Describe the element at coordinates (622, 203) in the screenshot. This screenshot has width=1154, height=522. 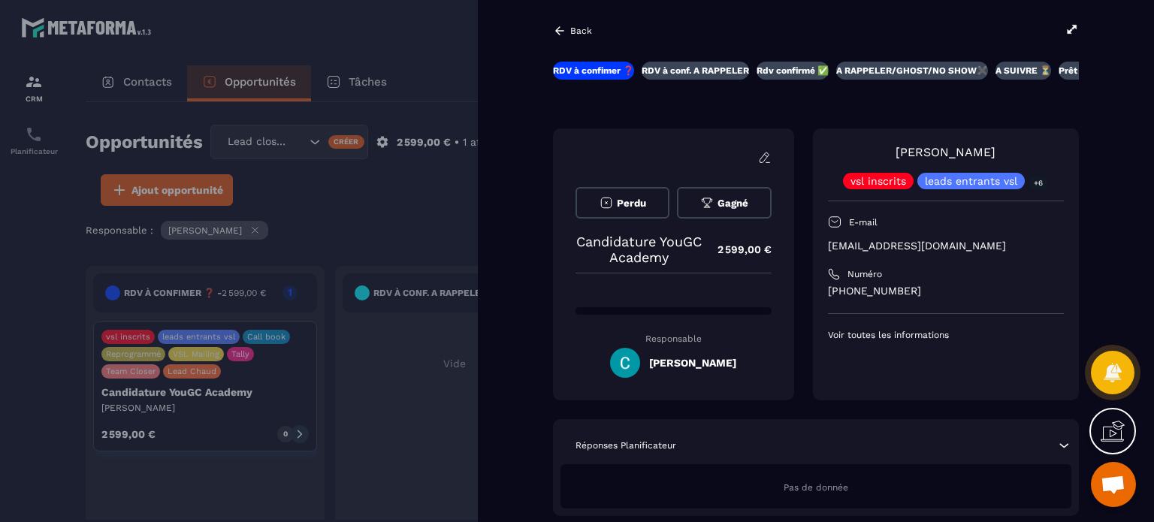
I see `button: Perdu` at that location.